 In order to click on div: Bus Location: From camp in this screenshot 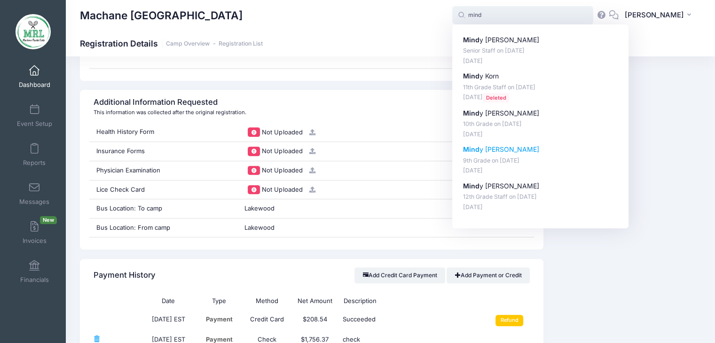, I will do `click(164, 228)`.